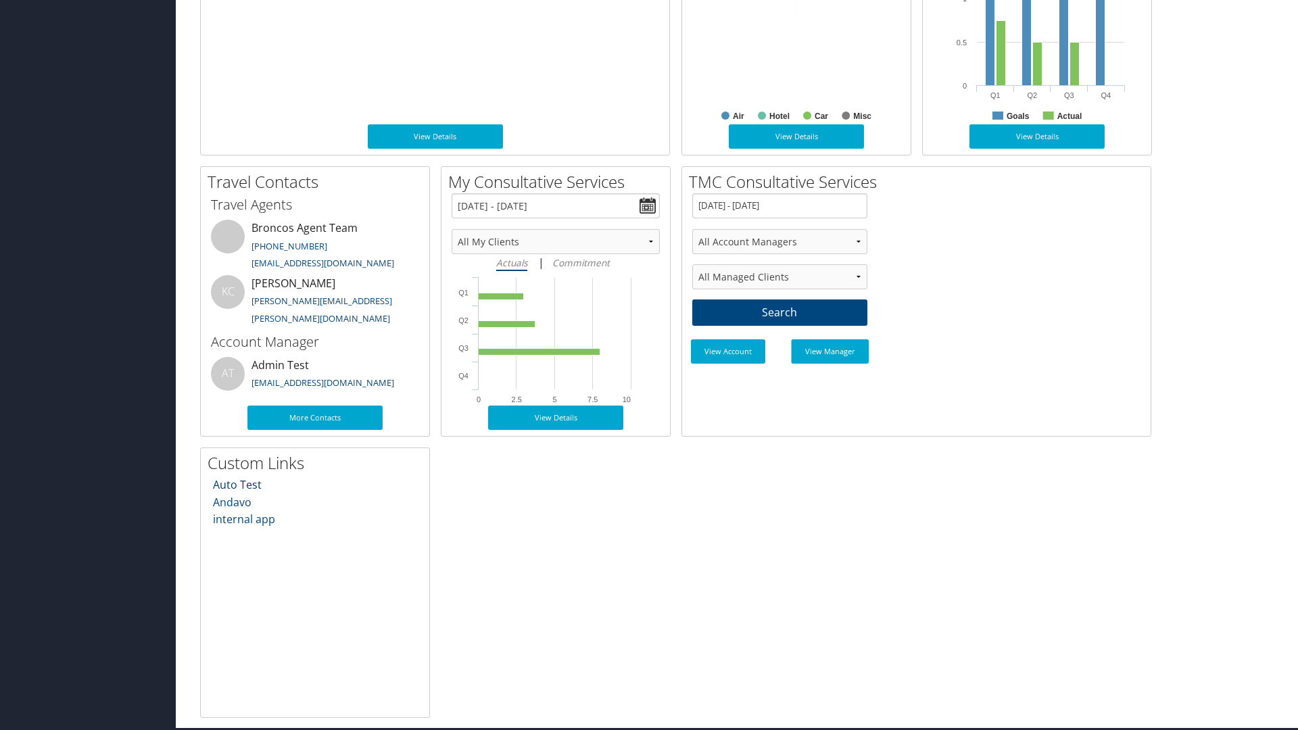  I want to click on tspan: 0, so click(965, 86).